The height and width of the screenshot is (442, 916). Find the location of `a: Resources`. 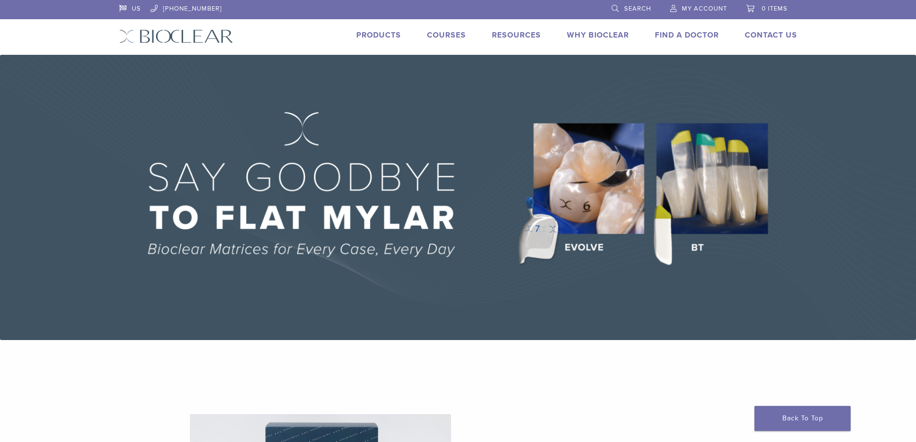

a: Resources is located at coordinates (517, 35).